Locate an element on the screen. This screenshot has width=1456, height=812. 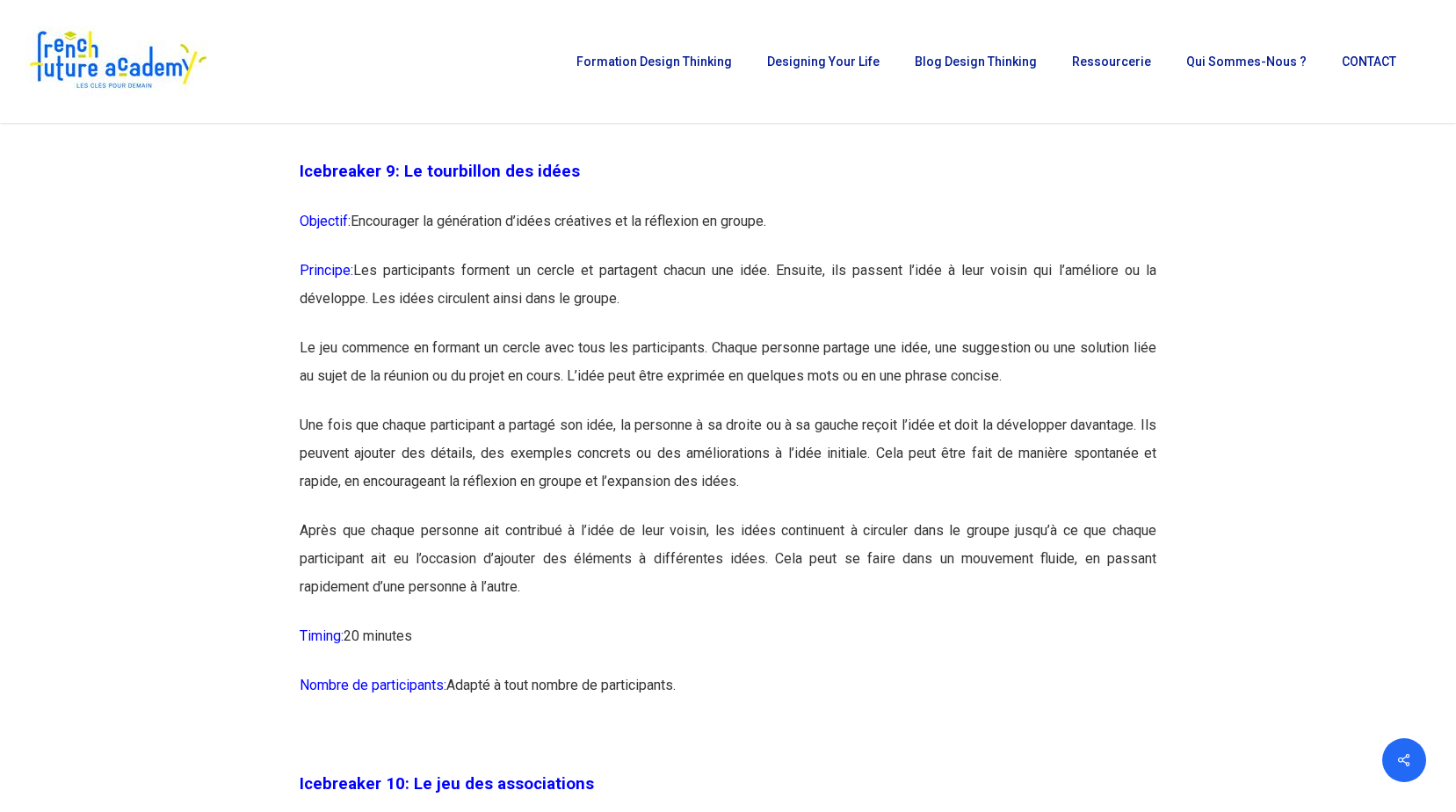
p: Le jeu commence en formant un cercle avec tous les participants. Chaque personne partage une idée... is located at coordinates (728, 373).